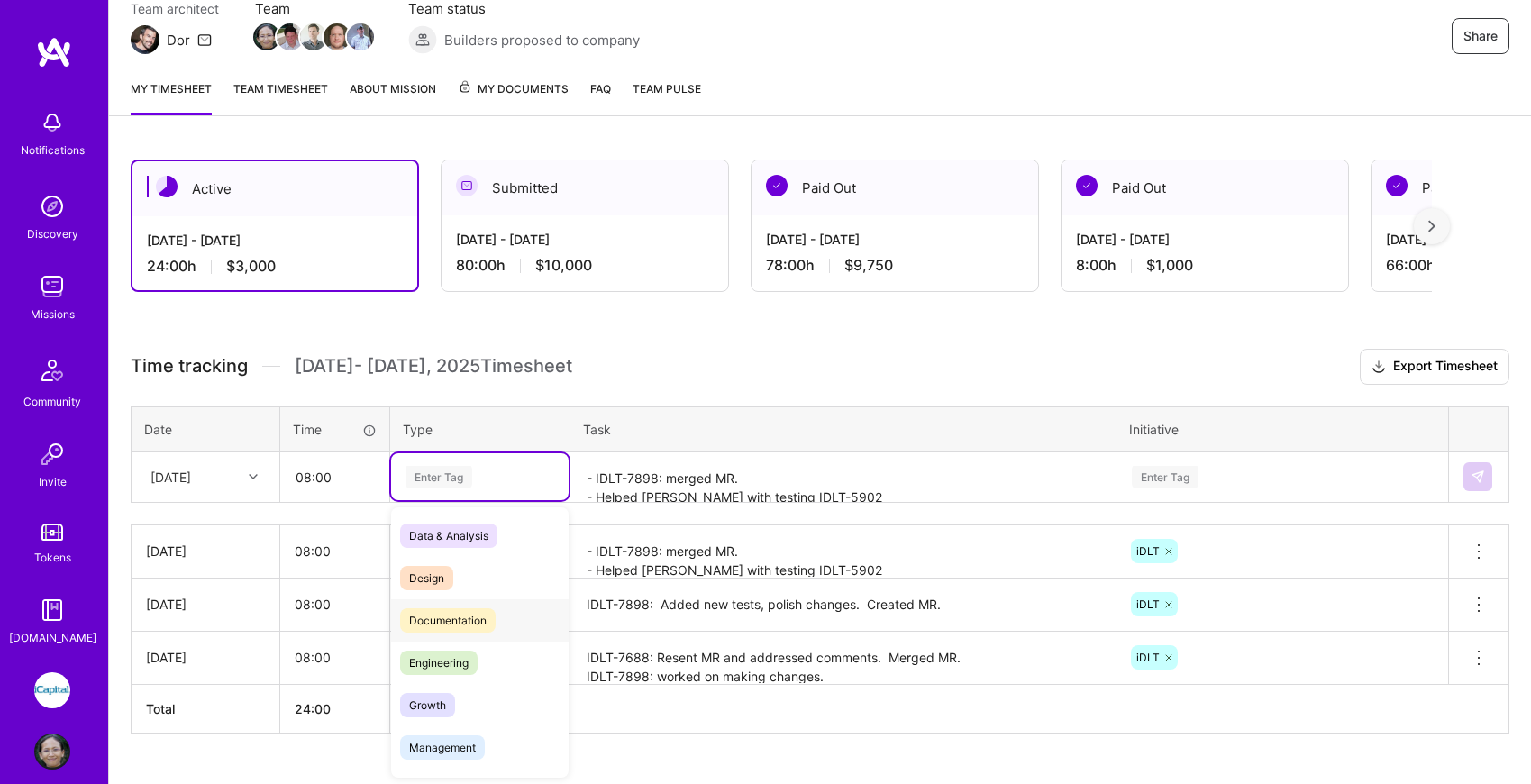  I want to click on div: Enter Tag, so click(439, 477).